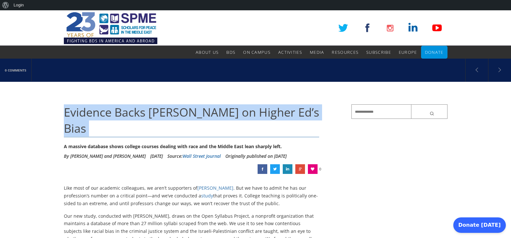 The height and width of the screenshot is (238, 511). I want to click on span: 0, so click(320, 169).